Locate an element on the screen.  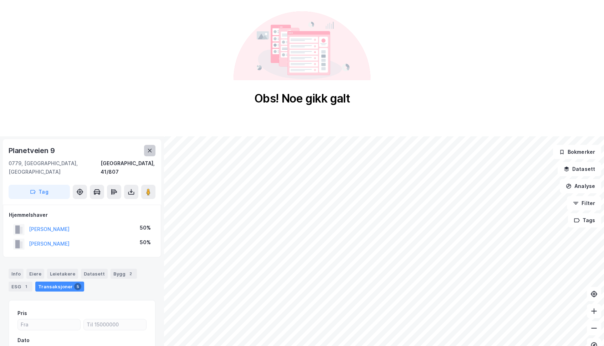
div: Kontrollprogram for chat is located at coordinates (586, 329).